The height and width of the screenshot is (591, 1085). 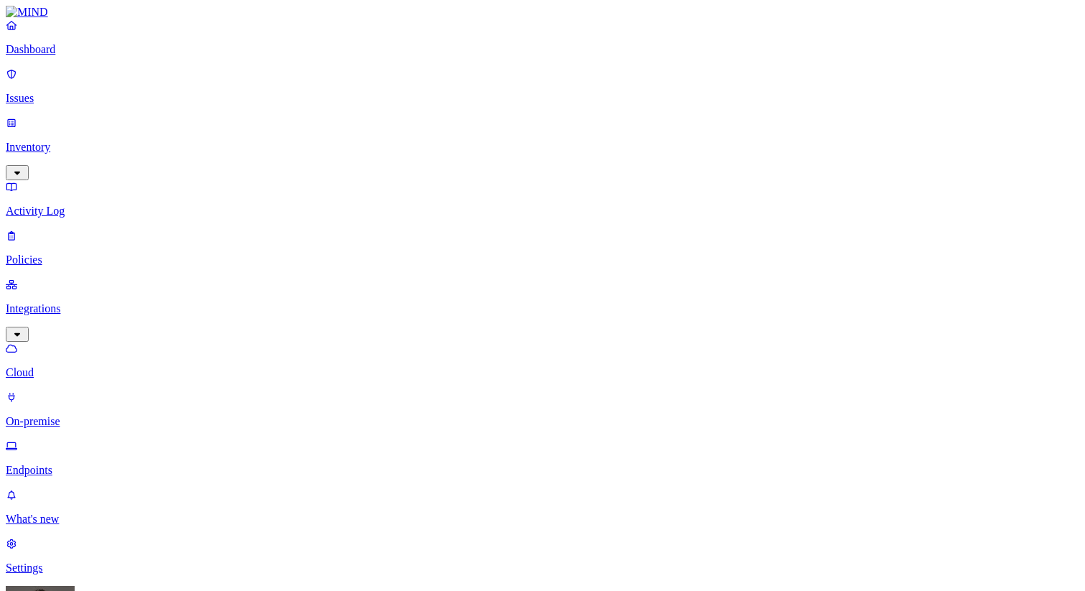 I want to click on a: What's new, so click(x=543, y=507).